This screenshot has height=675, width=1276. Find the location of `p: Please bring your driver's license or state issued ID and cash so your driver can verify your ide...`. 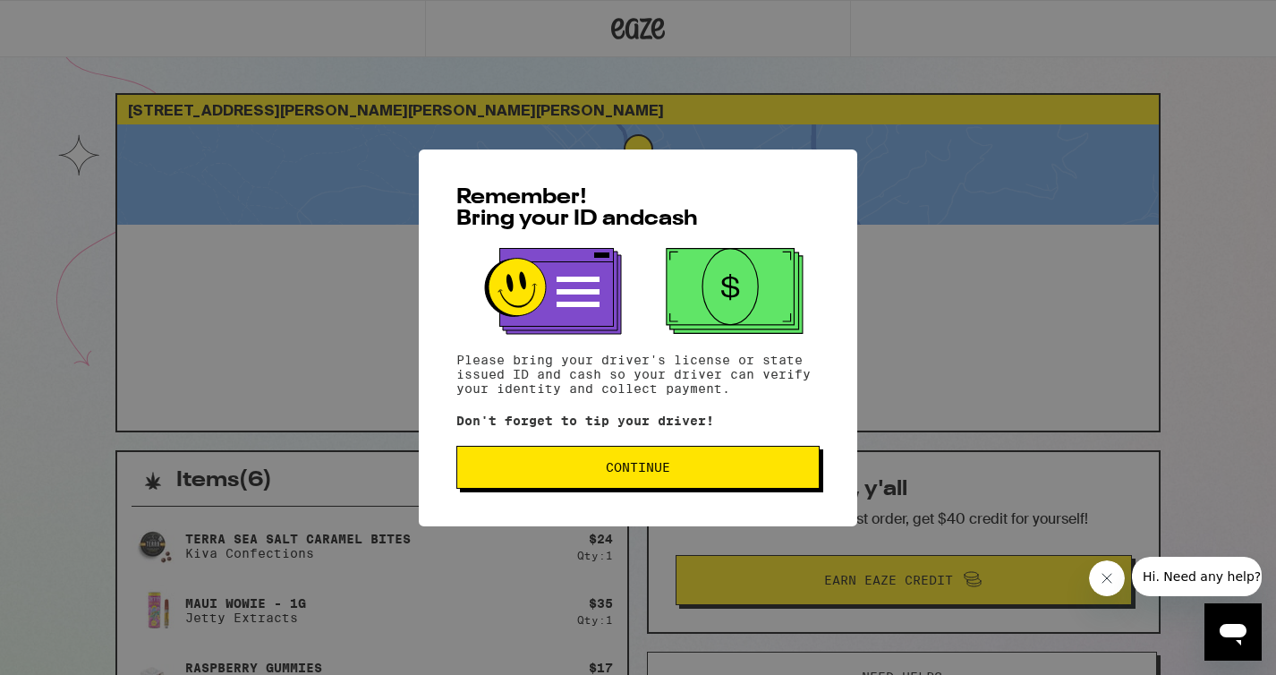

p: Please bring your driver's license or state issued ID and cash so your driver can verify your ide... is located at coordinates (638, 374).